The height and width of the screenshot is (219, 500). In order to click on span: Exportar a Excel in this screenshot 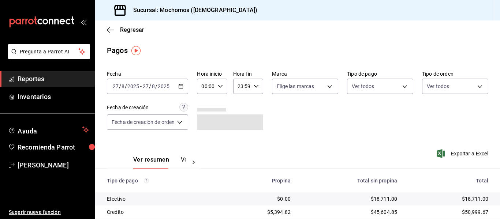, I will do `click(463, 154)`.